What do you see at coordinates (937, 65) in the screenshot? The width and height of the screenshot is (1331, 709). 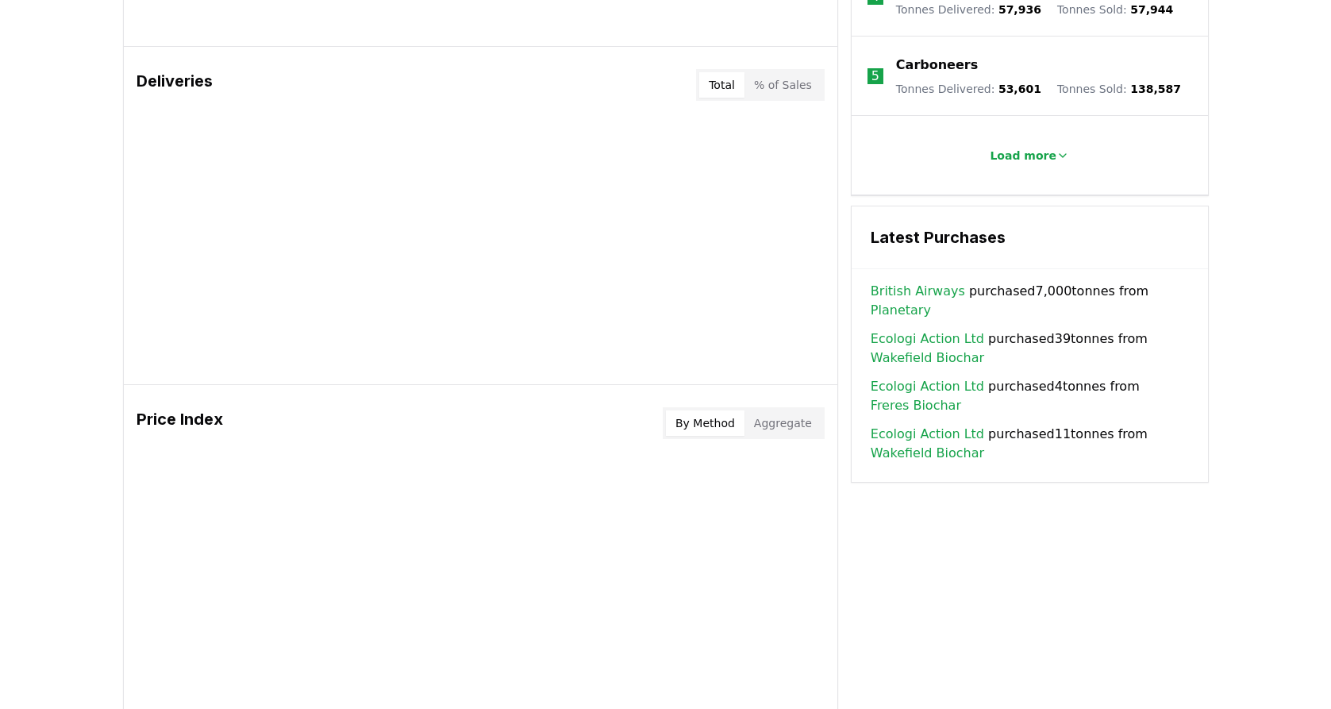 I see `p: Carboneers` at bounding box center [937, 65].